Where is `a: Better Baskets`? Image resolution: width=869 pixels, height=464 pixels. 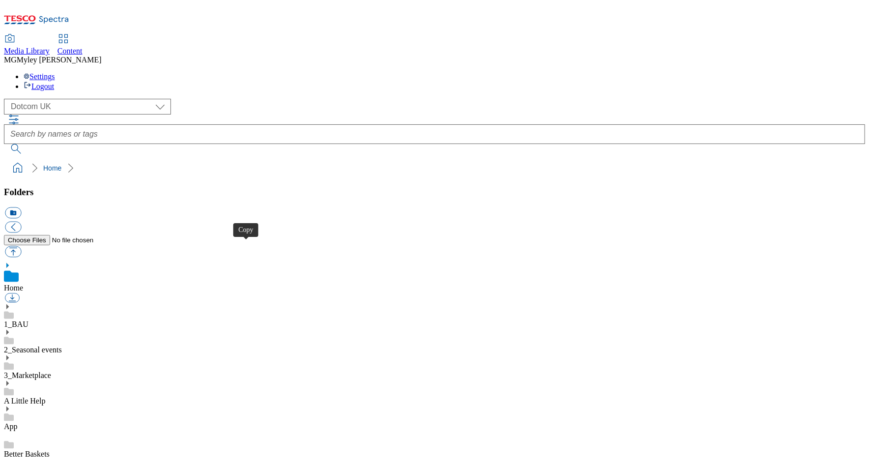
a: Better Baskets is located at coordinates (27, 453).